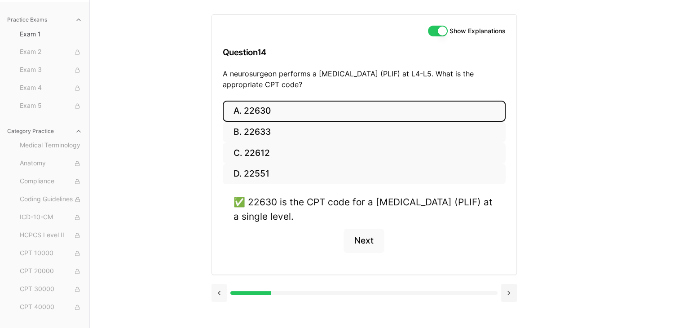 This screenshot has width=683, height=328. Describe the element at coordinates (51, 88) in the screenshot. I see `span: Exam 4` at that location.